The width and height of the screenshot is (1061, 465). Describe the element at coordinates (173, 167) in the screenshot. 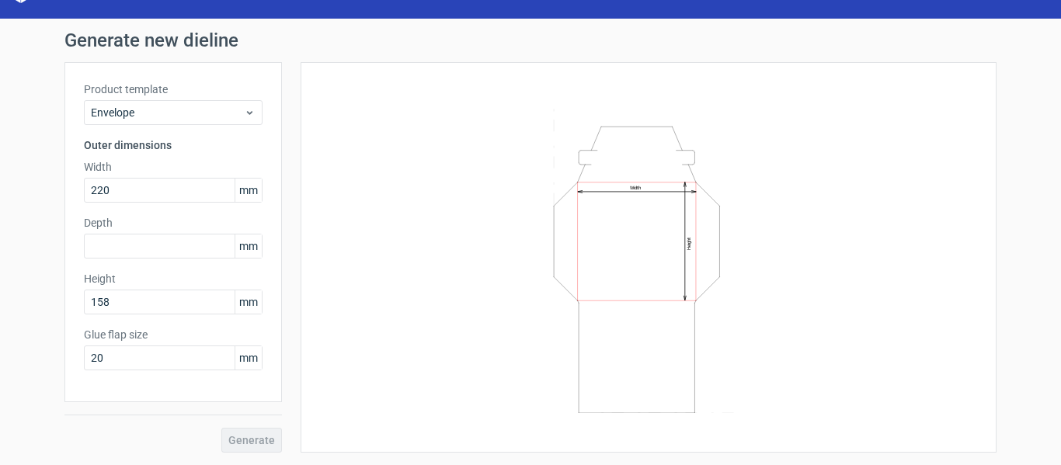

I see `label: Width` at that location.